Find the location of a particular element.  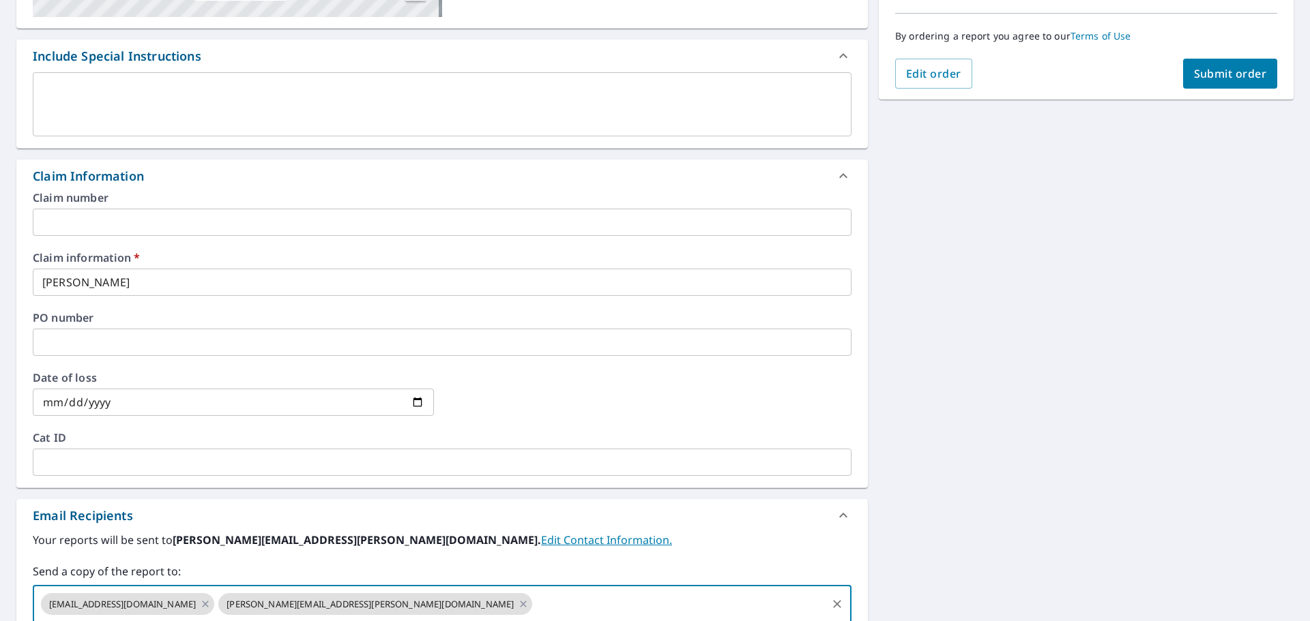

button: Edit order is located at coordinates (933, 74).